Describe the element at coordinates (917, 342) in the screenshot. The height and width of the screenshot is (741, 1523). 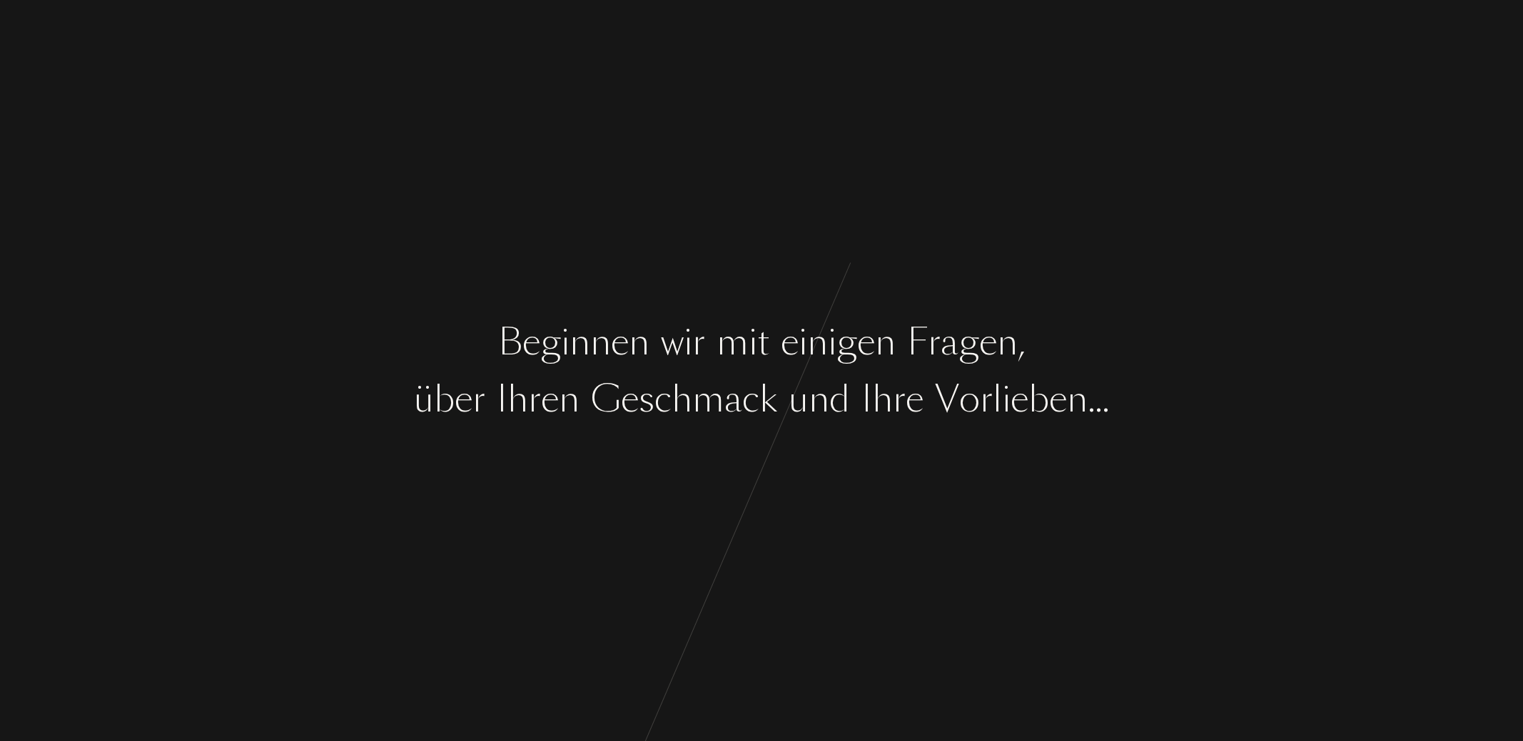
I see `div: F` at that location.